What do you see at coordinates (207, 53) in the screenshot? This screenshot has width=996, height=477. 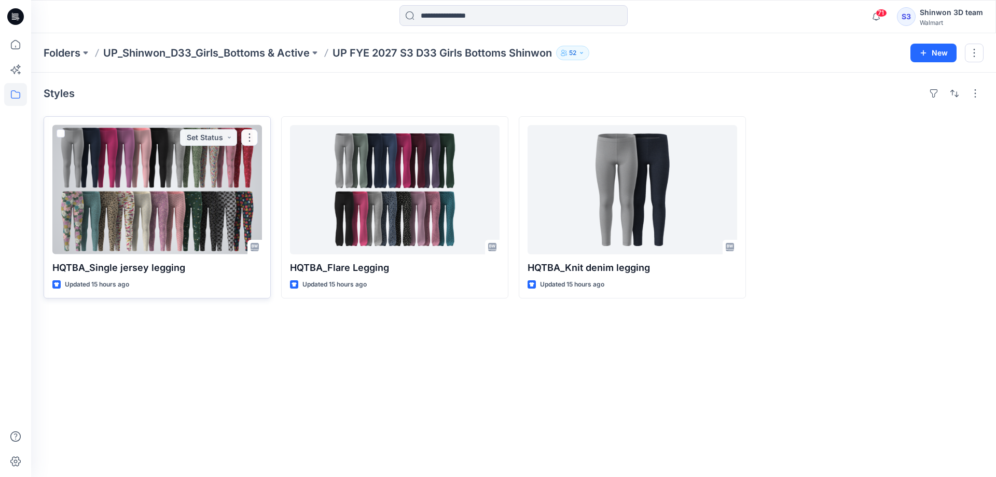 I see `p: UP_Shinwon_D33_Girls_Bottoms & Active` at bounding box center [207, 53].